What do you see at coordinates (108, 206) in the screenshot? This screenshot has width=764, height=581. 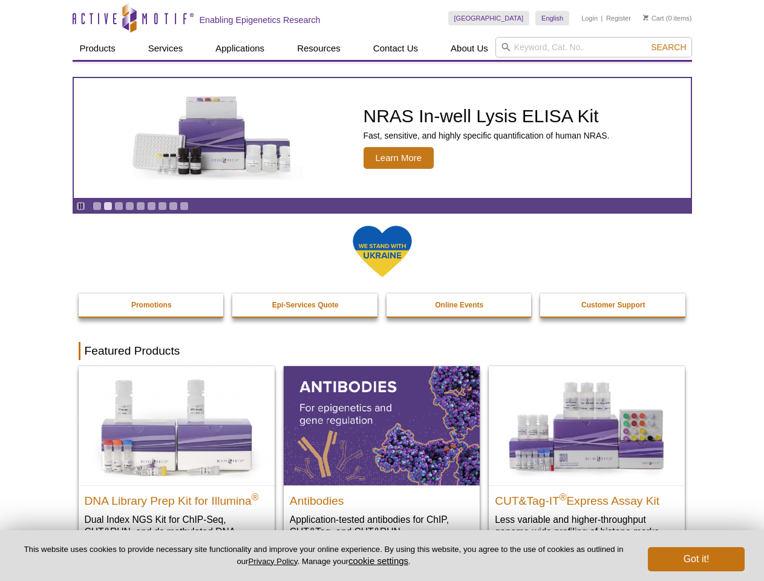 I see `a: Go to slide 2` at bounding box center [108, 206].